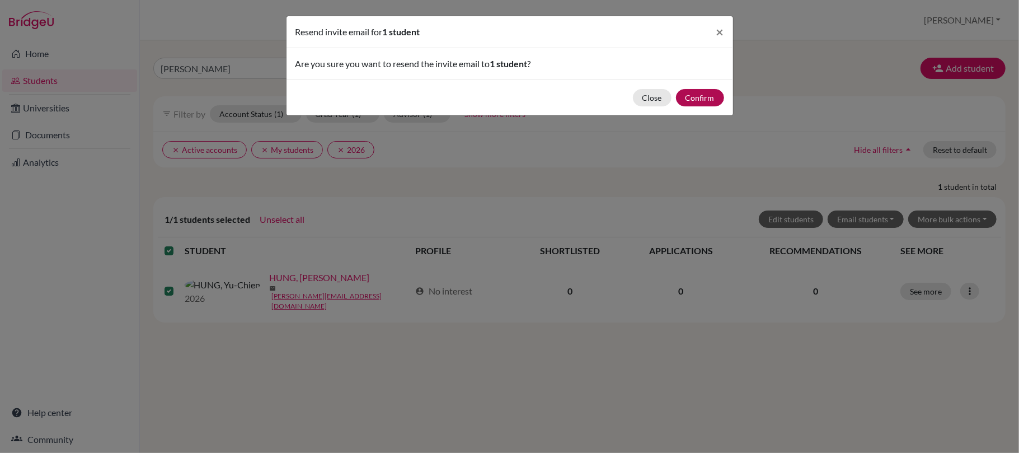  I want to click on span: Resend invite email for, so click(339, 31).